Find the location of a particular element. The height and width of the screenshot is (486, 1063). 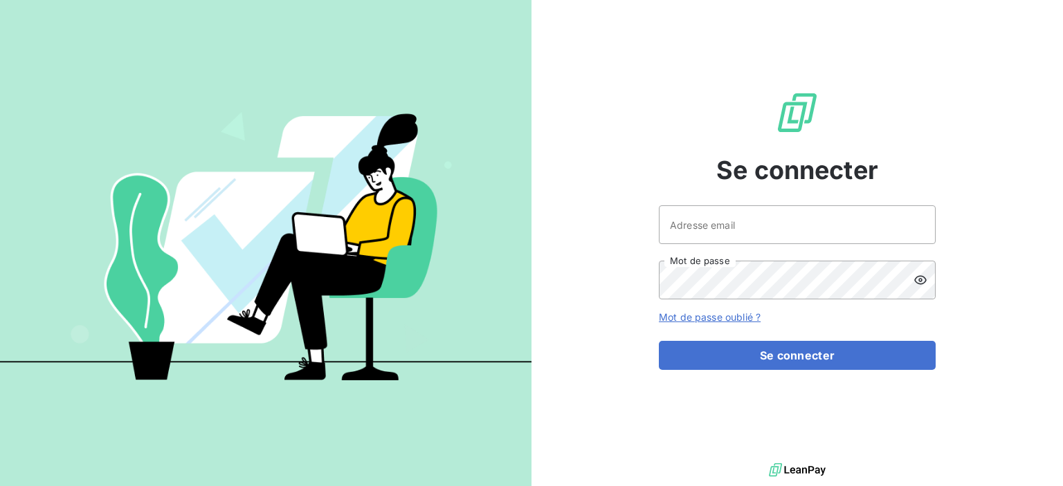

img: logo is located at coordinates (797, 471).